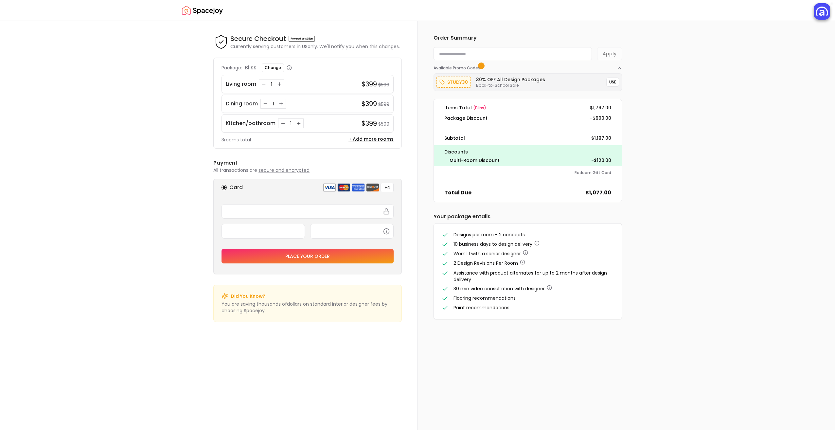 The image size is (835, 430). I want to click on button: Decrease quantity for Living room, so click(264, 84).